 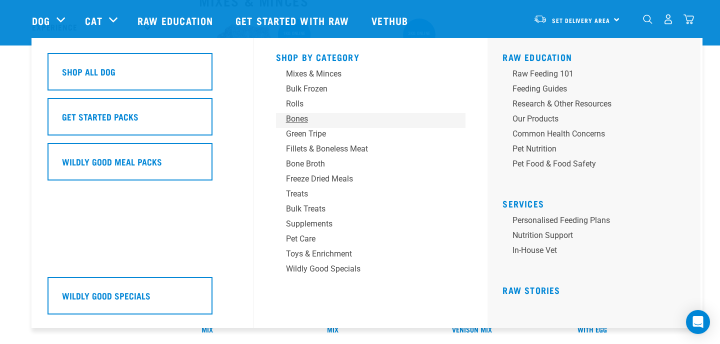 What do you see at coordinates (581, 20) in the screenshot?
I see `span: Set Delivery Area` at bounding box center [581, 20].